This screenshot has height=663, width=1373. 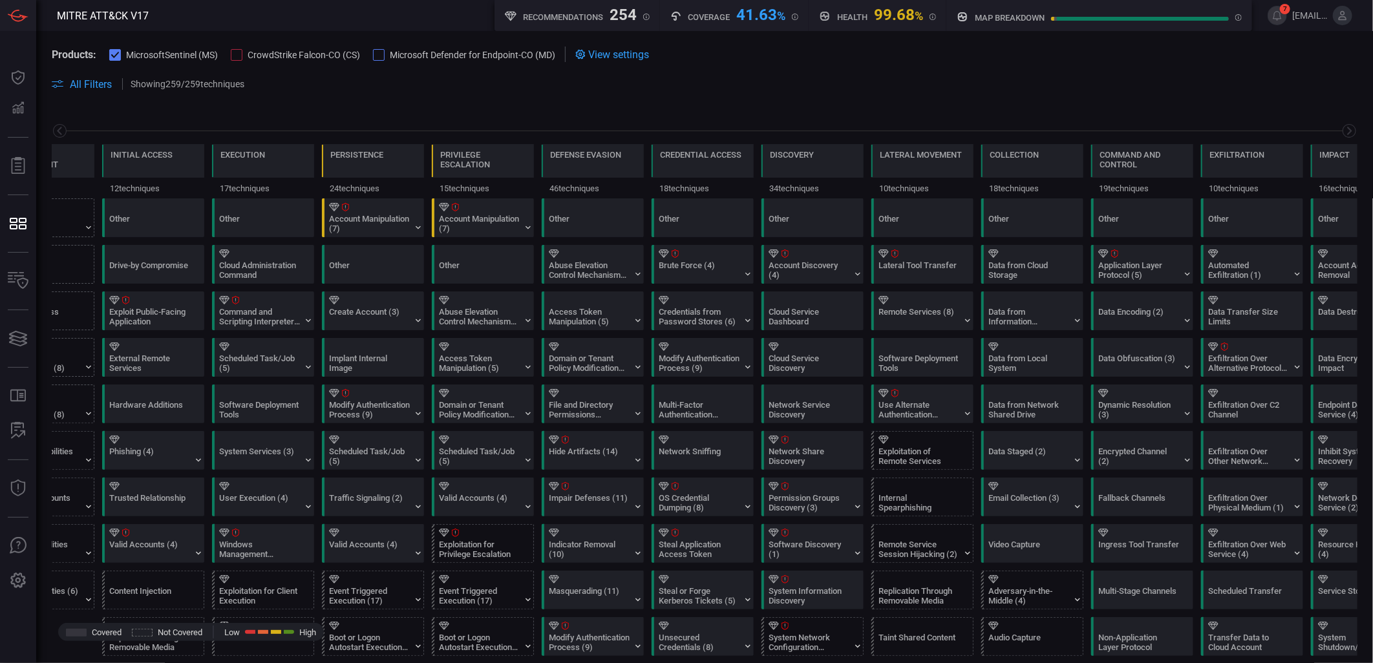 What do you see at coordinates (813, 637) in the screenshot?
I see `div: T1016: System Network Configuration Discovery` at bounding box center [813, 637].